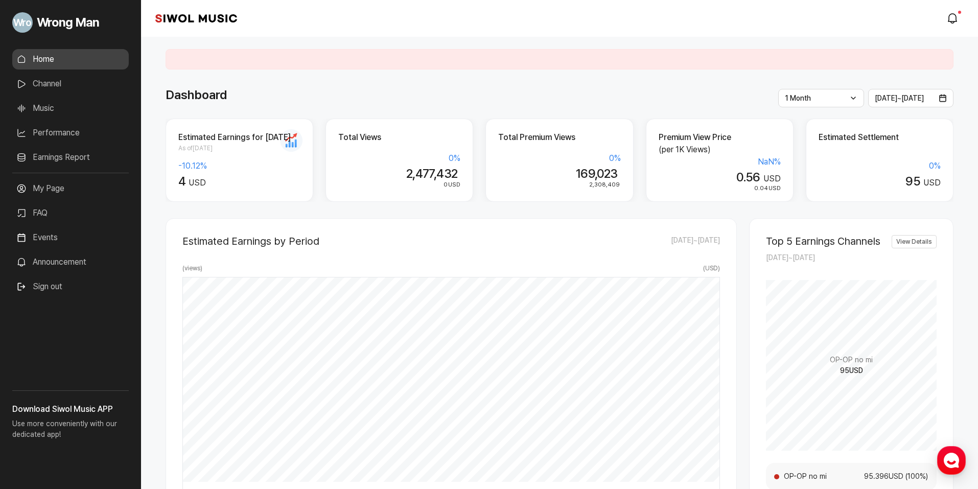 This screenshot has width=978, height=489. Describe the element at coordinates (71, 432) in the screenshot. I see `p: Use more conveniently with our dedicated app!` at that location.